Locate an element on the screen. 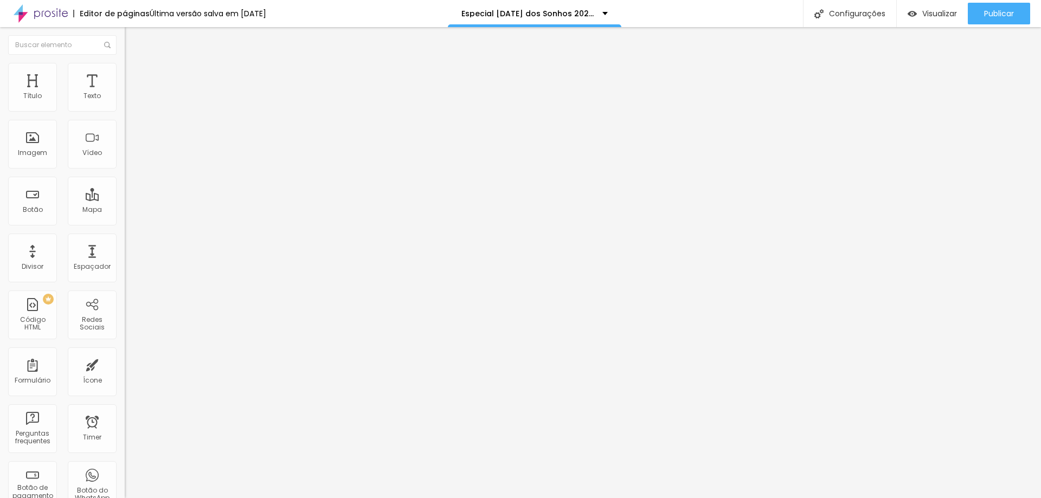 The width and height of the screenshot is (1041, 498). div: Formulário is located at coordinates (33, 381).